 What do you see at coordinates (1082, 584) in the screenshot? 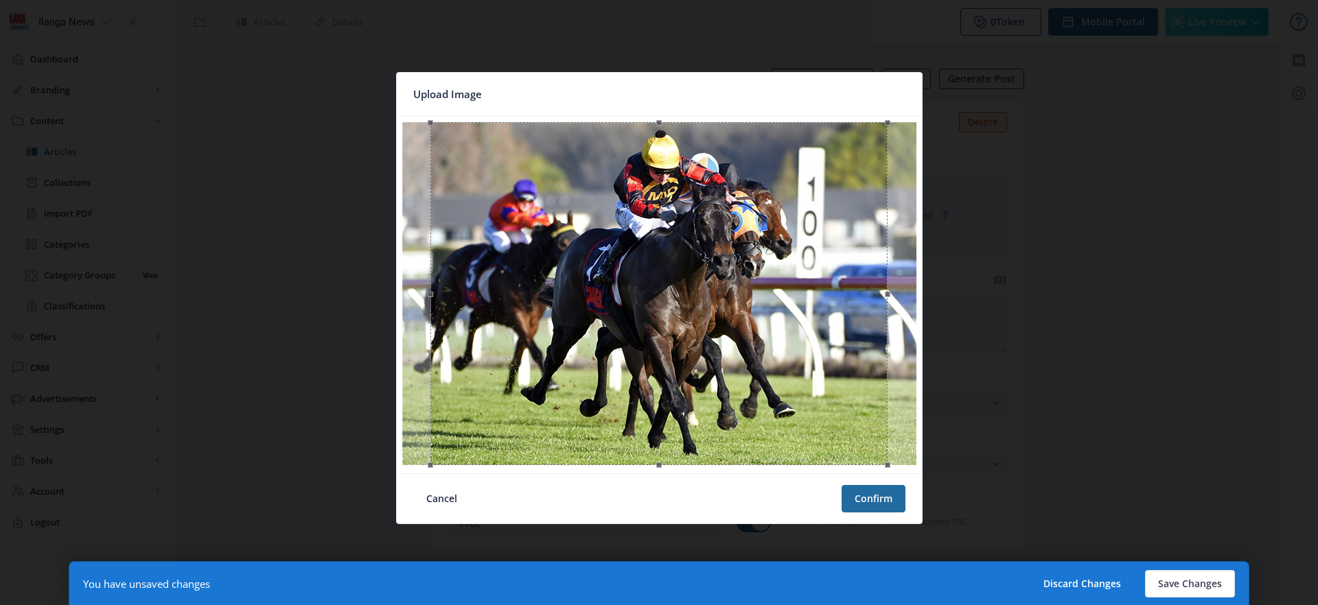
I see `button: Discard Changes` at bounding box center [1082, 584].